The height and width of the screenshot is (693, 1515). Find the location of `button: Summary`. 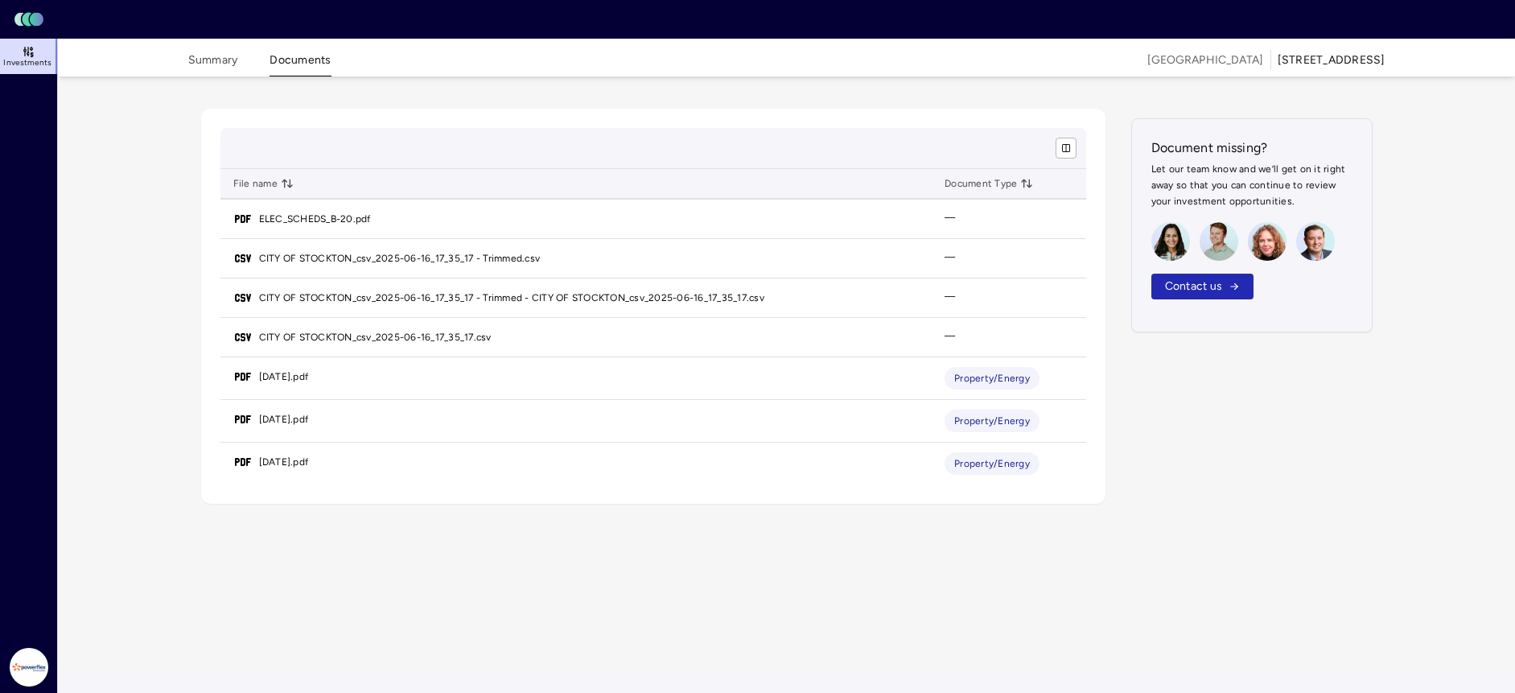

button: Summary is located at coordinates (213, 64).